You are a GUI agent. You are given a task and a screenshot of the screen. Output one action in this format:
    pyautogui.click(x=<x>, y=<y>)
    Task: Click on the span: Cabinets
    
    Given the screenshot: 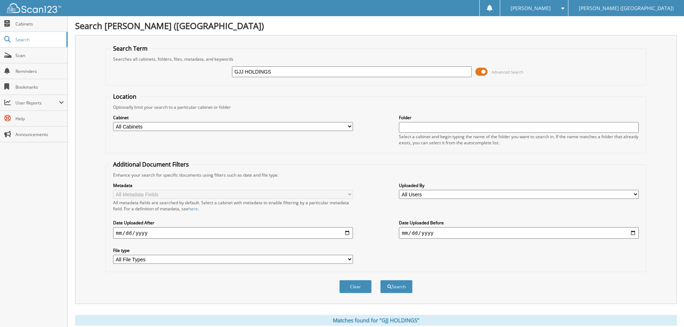 What is the action you would take?
    pyautogui.click(x=39, y=24)
    